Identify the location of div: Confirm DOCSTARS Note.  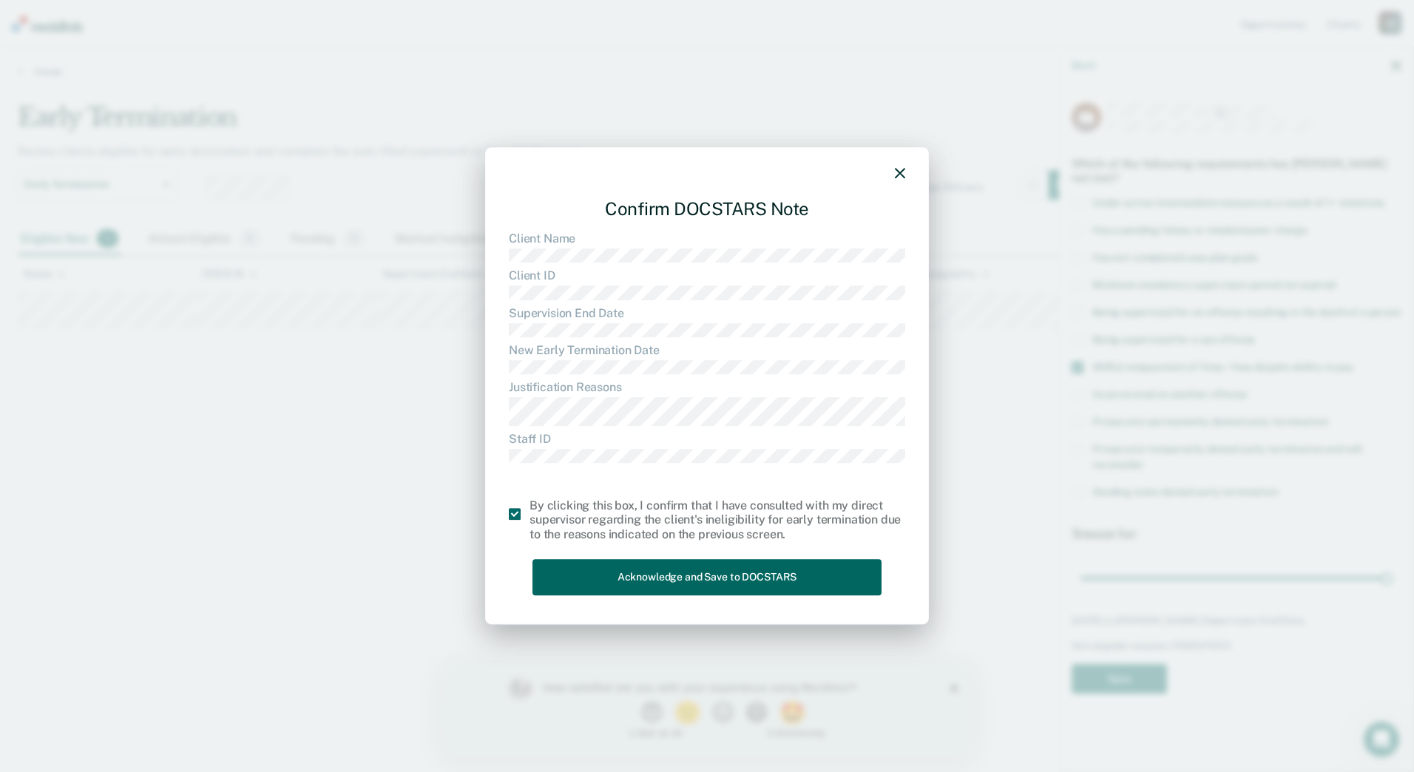
(707, 209).